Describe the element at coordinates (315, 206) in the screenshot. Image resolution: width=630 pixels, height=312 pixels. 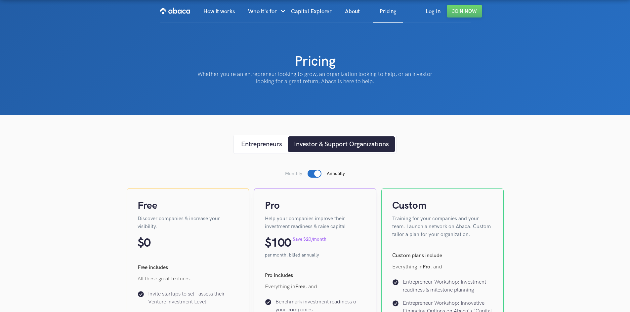
I see `h4: Pro` at that location.